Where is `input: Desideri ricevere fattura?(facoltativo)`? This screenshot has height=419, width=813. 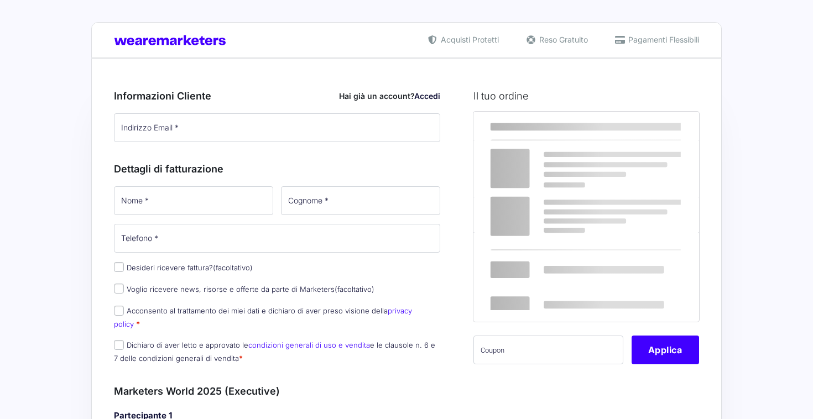
input: Desideri ricevere fattura?(facoltativo) is located at coordinates (119, 267).